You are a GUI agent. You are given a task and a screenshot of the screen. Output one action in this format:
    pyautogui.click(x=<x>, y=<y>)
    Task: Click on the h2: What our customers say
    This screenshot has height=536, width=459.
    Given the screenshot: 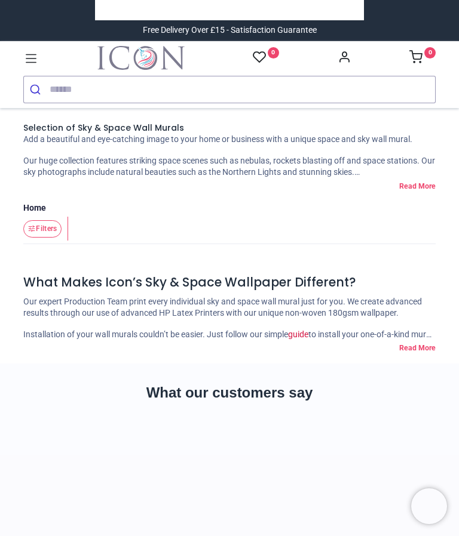 What is the action you would take?
    pyautogui.click(x=229, y=393)
    